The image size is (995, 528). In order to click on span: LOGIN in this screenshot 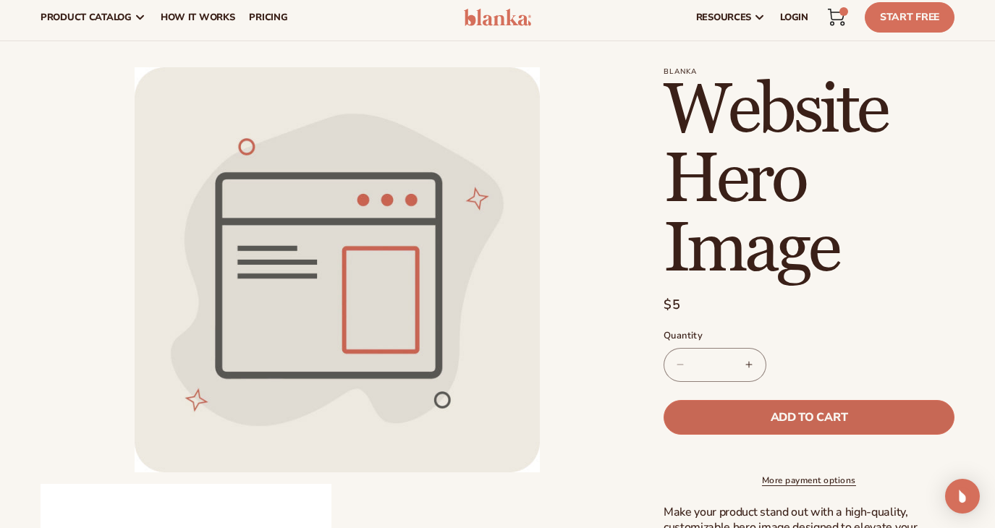, I will do `click(794, 17)`.